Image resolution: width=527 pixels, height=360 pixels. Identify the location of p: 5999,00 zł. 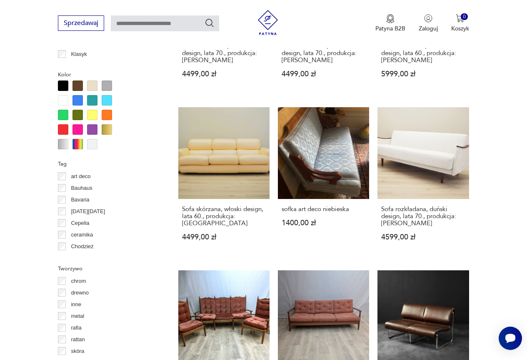
(423, 74).